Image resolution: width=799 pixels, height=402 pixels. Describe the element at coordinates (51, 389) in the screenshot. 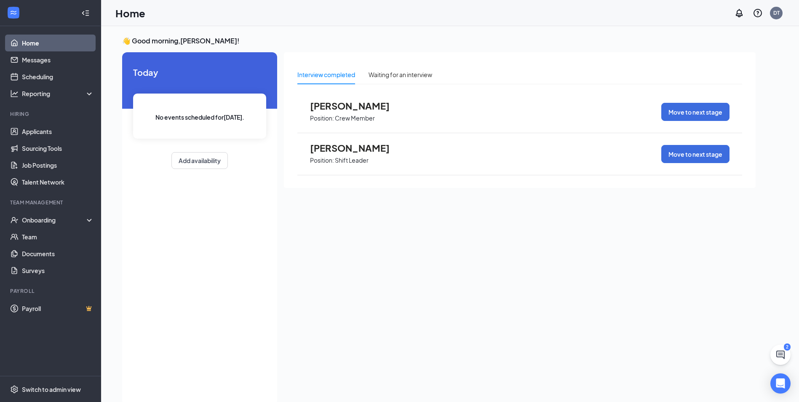

I see `div: Switch to admin view` at that location.